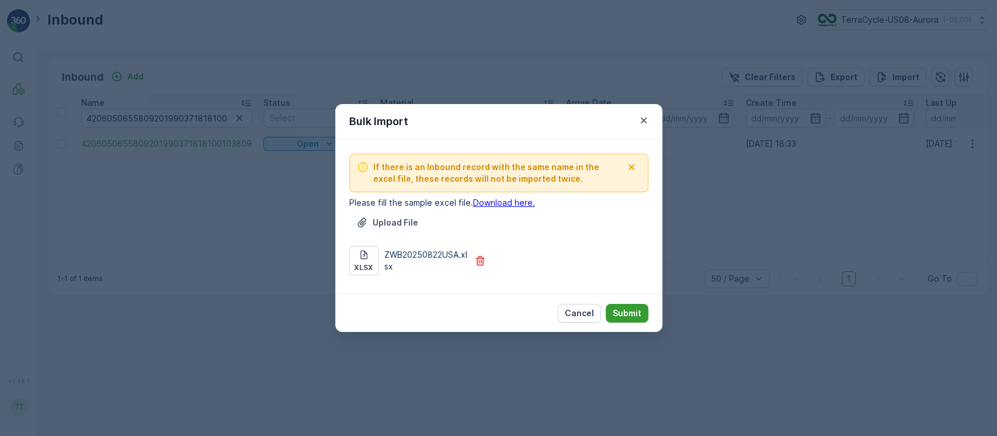 This screenshot has width=997, height=436. I want to click on p: Cancel, so click(580, 313).